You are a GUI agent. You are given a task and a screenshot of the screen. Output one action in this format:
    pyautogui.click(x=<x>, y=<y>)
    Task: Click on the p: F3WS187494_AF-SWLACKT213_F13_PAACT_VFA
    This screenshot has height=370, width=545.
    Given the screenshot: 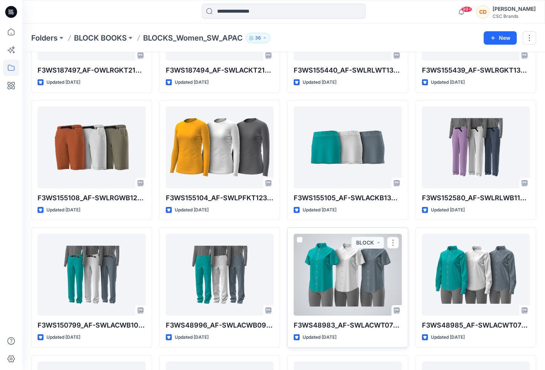 What is the action you would take?
    pyautogui.click(x=220, y=70)
    